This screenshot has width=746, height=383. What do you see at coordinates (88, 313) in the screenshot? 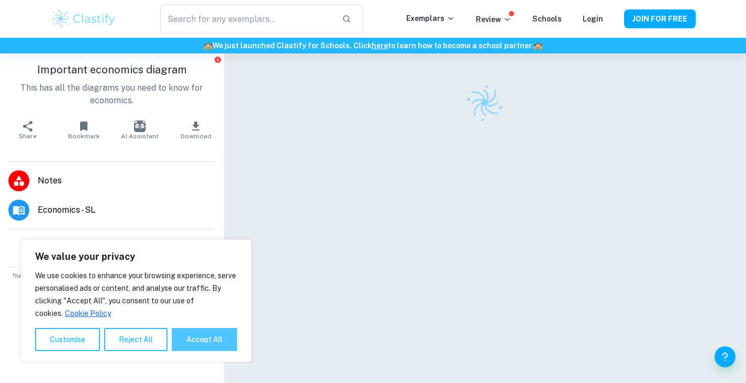
I see `a: Cookie Policy` at bounding box center [88, 313].